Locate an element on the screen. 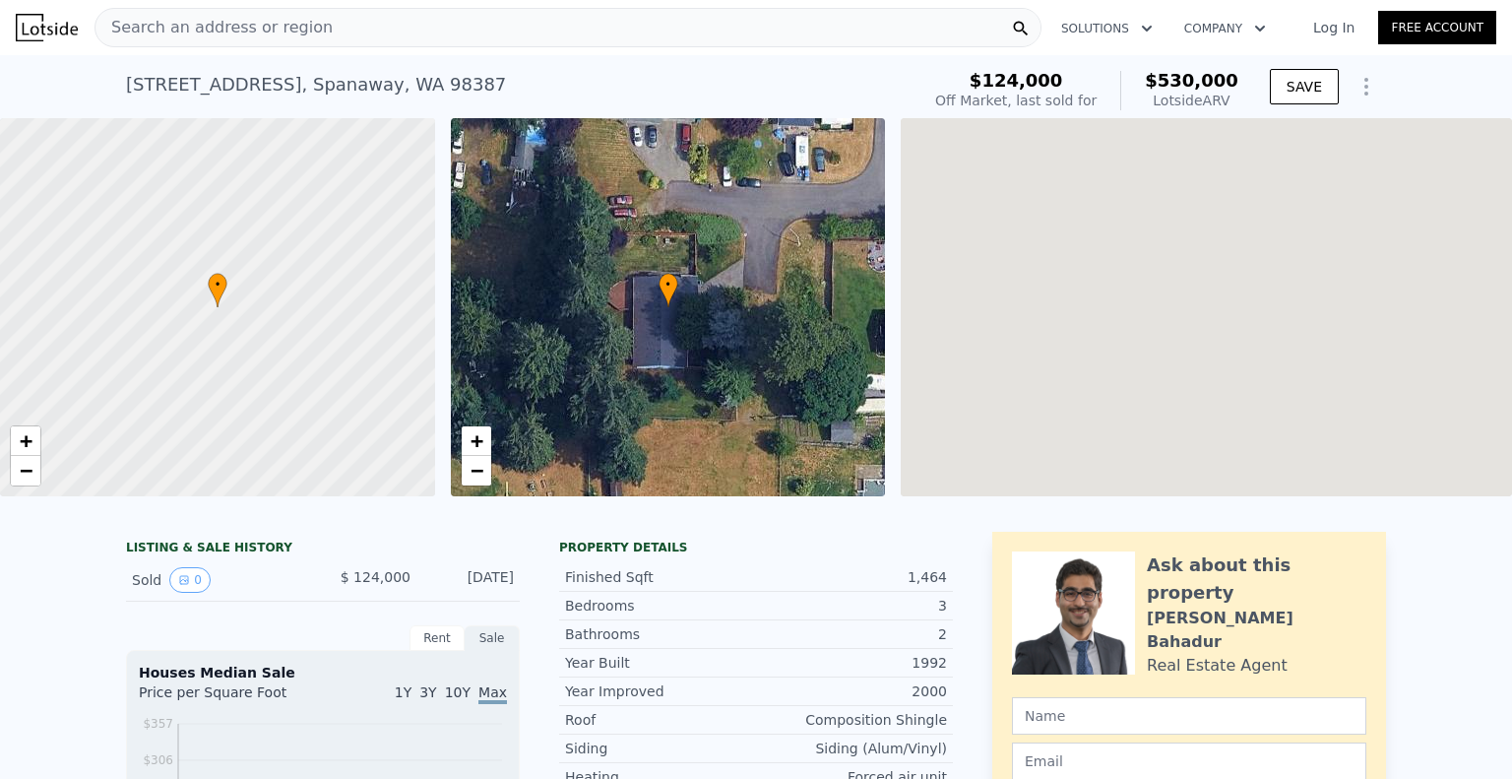 This screenshot has height=779, width=1512. button: Solutions is located at coordinates (1107, 29).